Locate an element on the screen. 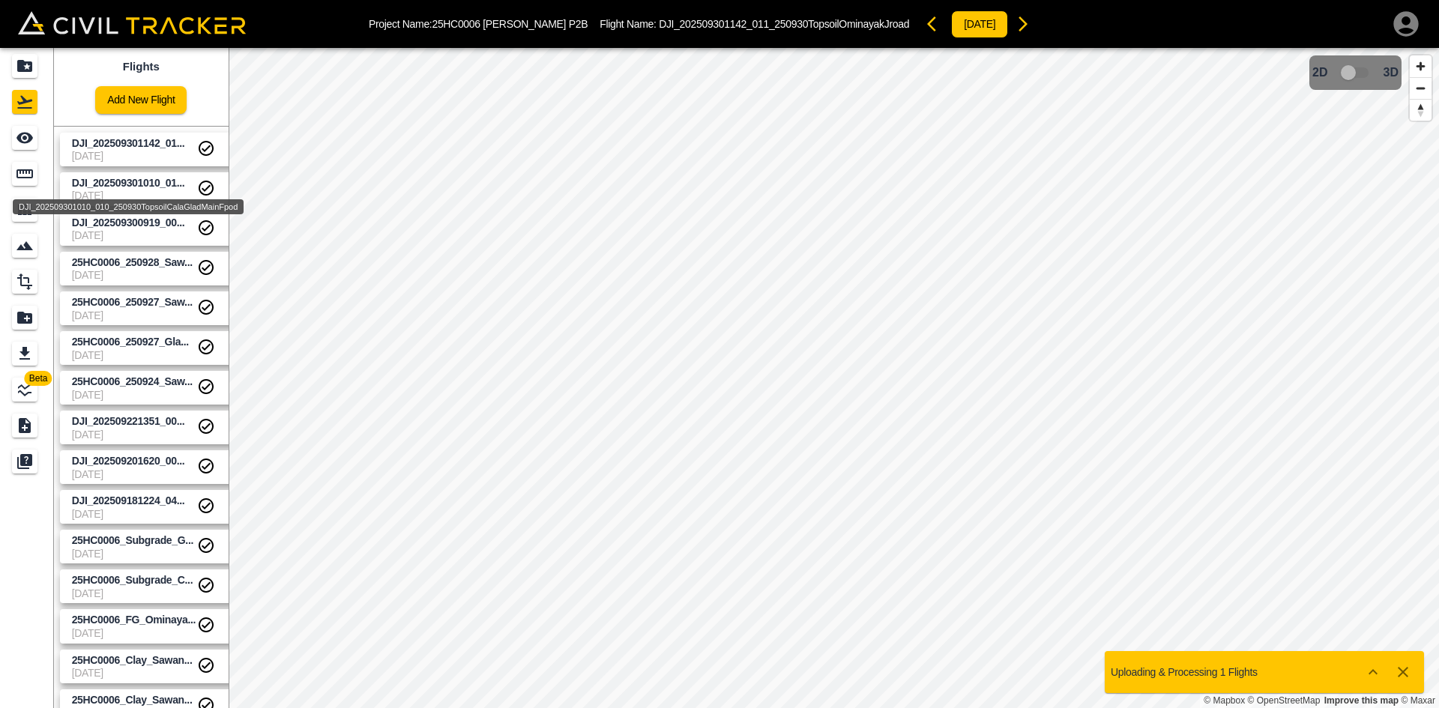 The width and height of the screenshot is (1439, 708). a: OpenStreetMap is located at coordinates (1284, 701).